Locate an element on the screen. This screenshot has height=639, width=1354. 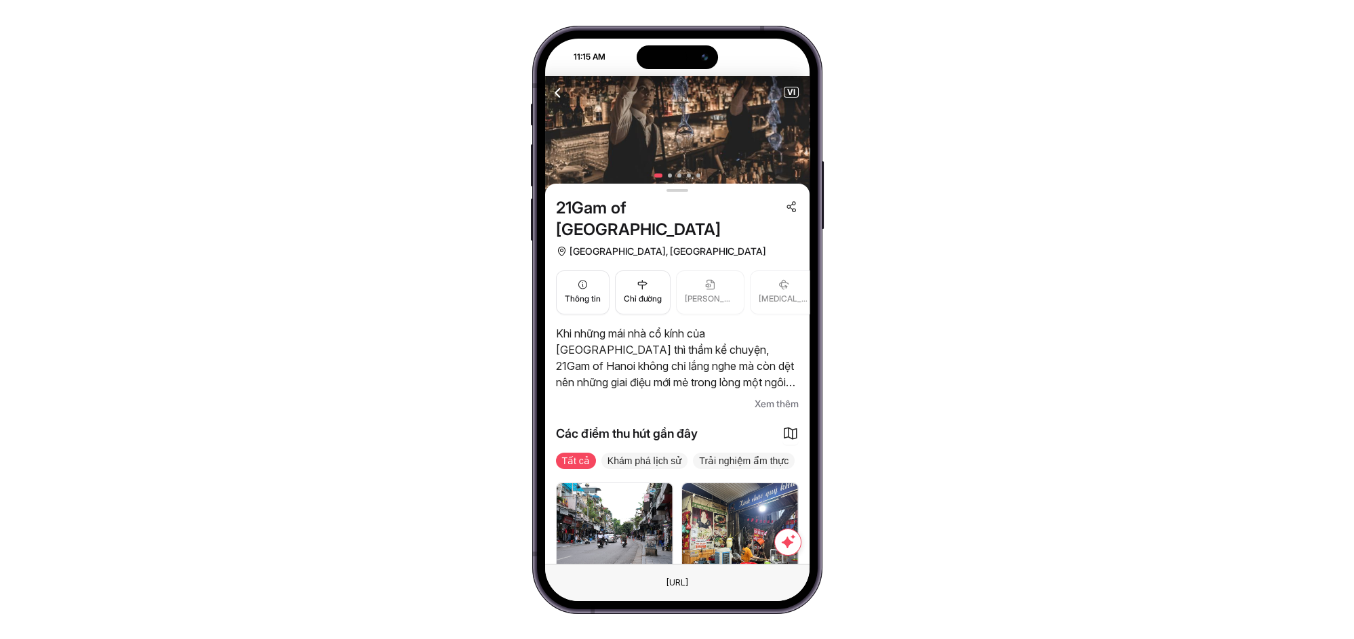
button: 1 is located at coordinates (658, 176).